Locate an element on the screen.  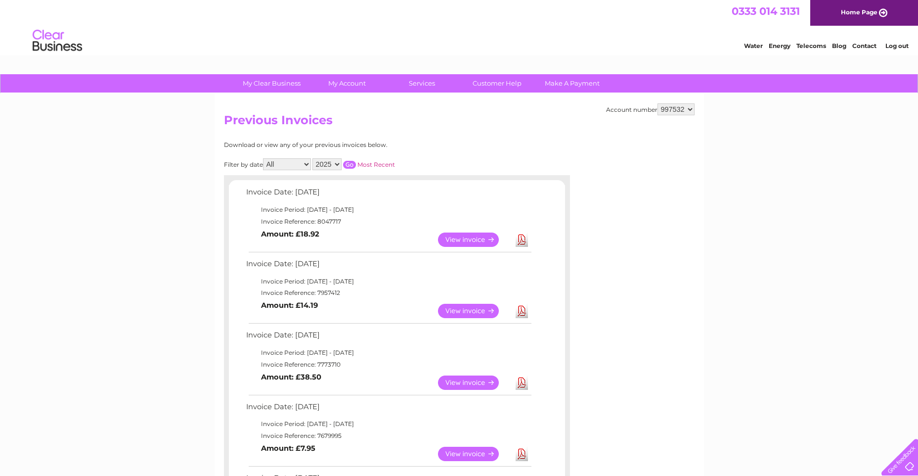
b: Amount: £7.95 is located at coordinates (288, 448).